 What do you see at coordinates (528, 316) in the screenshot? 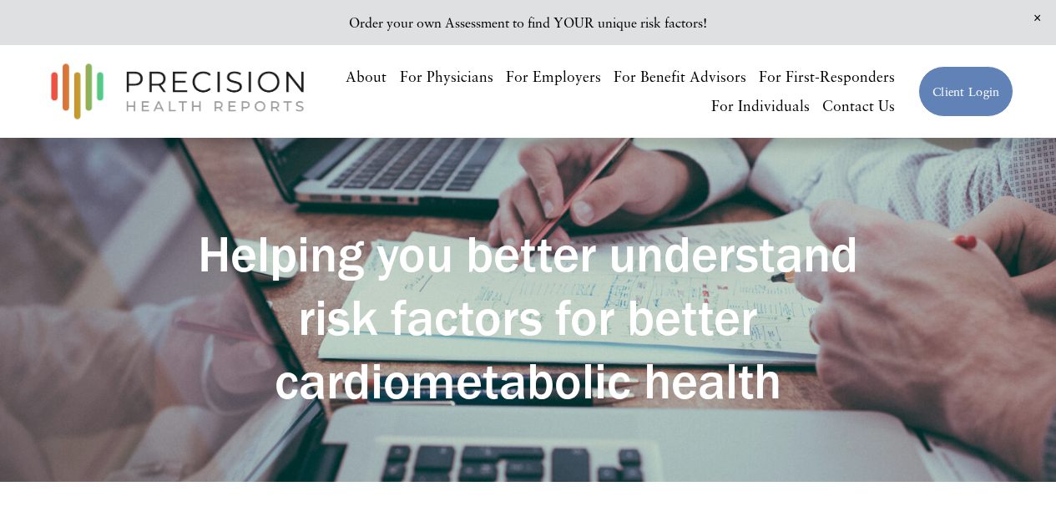
I see `h1: Helping you better understand risk factors for better cardiometabolic health` at bounding box center [528, 316].